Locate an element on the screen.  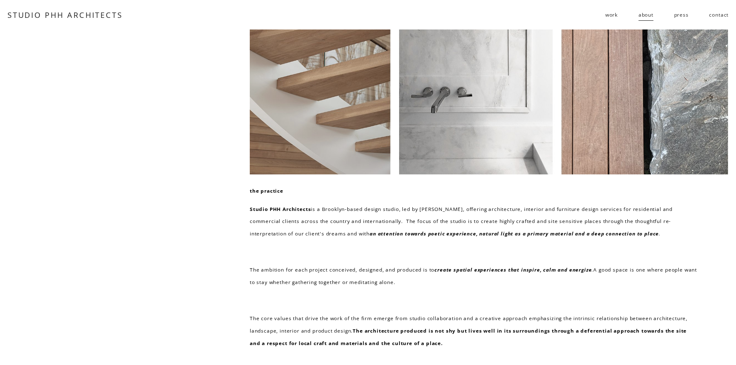
span: work is located at coordinates (611, 15).